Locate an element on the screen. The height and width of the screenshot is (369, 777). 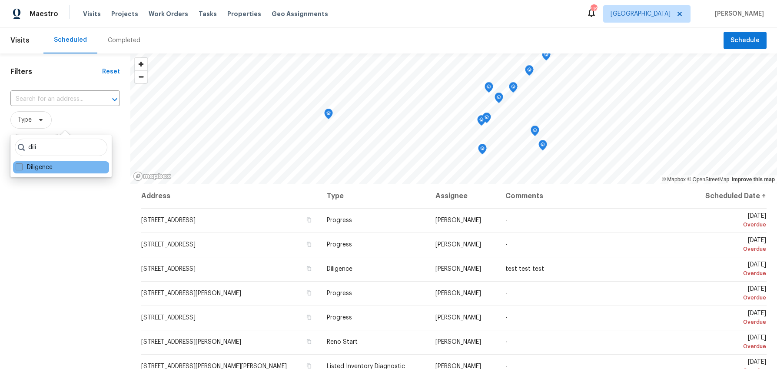
span: Projects is located at coordinates (125, 14).